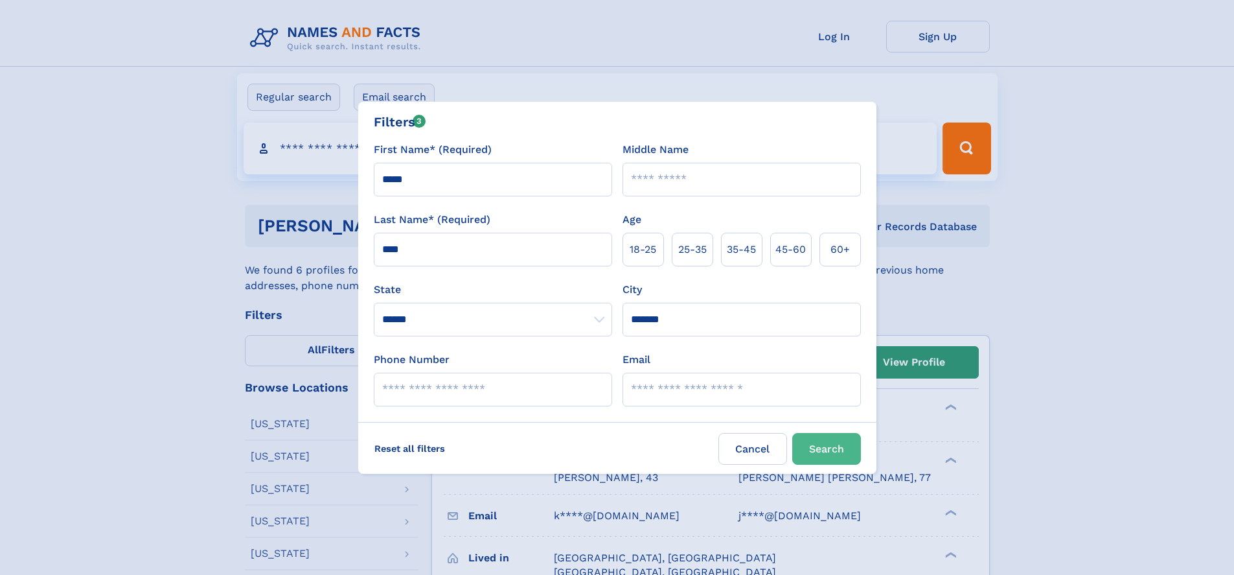 This screenshot has height=575, width=1234. I want to click on label: First Name* (Required), so click(433, 150).